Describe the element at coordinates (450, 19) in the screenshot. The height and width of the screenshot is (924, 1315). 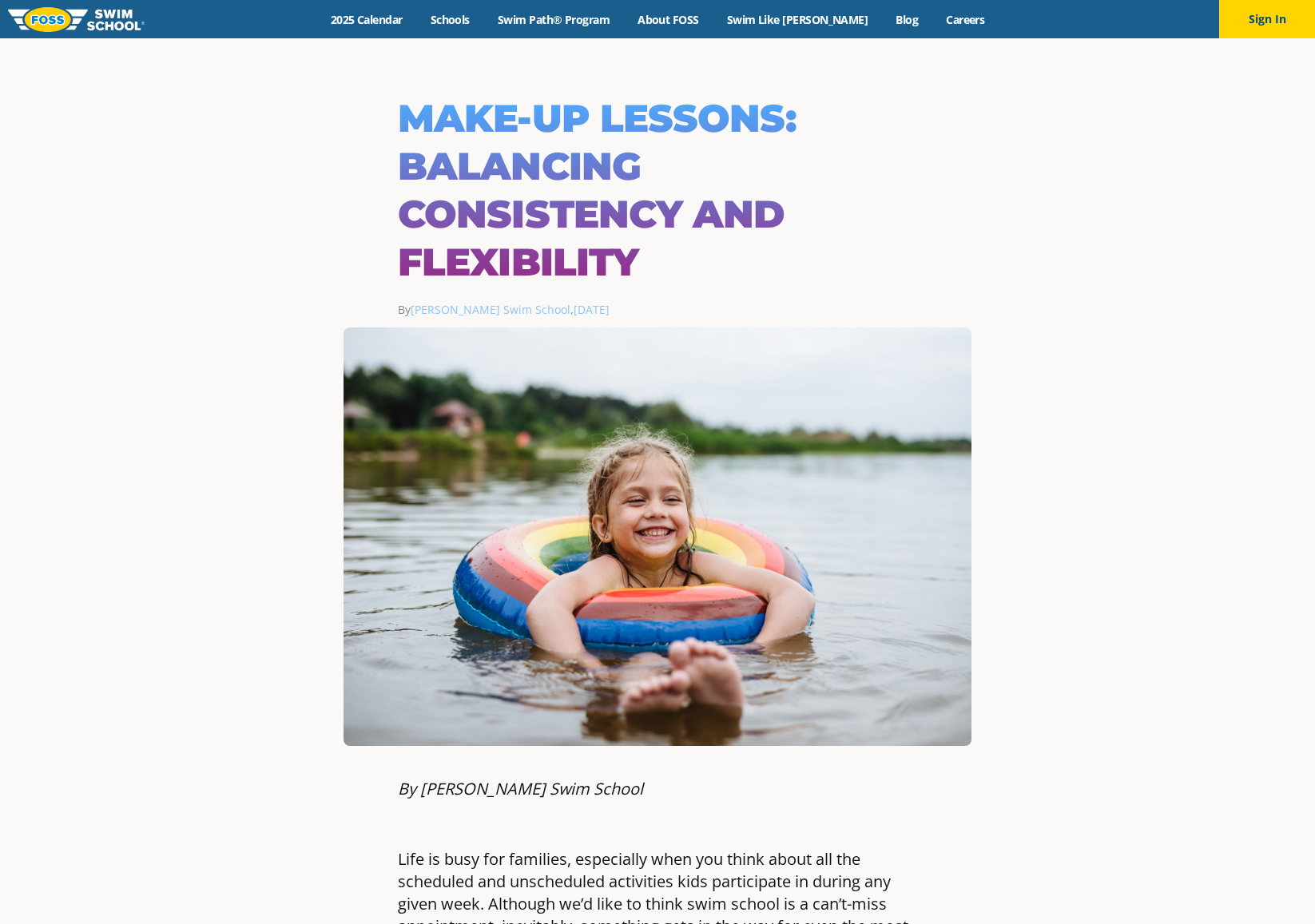
I see `a: Schools` at that location.